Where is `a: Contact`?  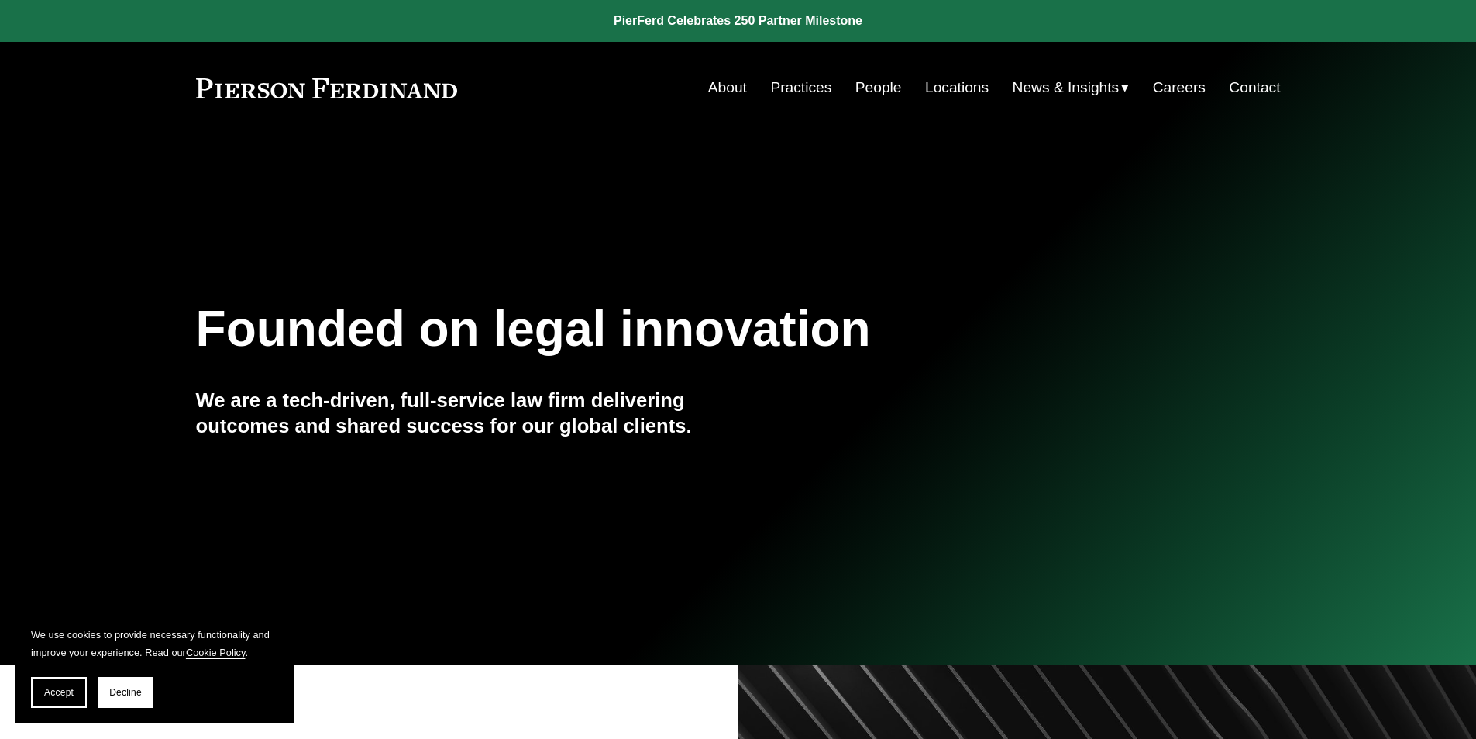 a: Contact is located at coordinates (1255, 88).